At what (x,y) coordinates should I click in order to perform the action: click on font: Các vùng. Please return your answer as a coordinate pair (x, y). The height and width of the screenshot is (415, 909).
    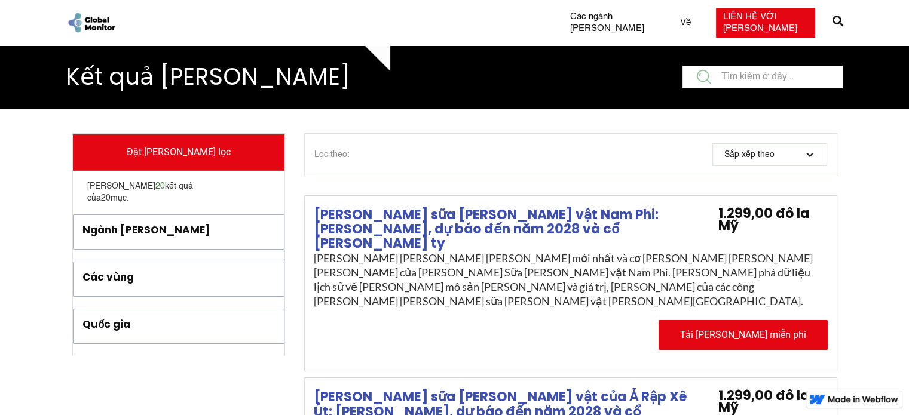
    Looking at the image, I should click on (108, 277).